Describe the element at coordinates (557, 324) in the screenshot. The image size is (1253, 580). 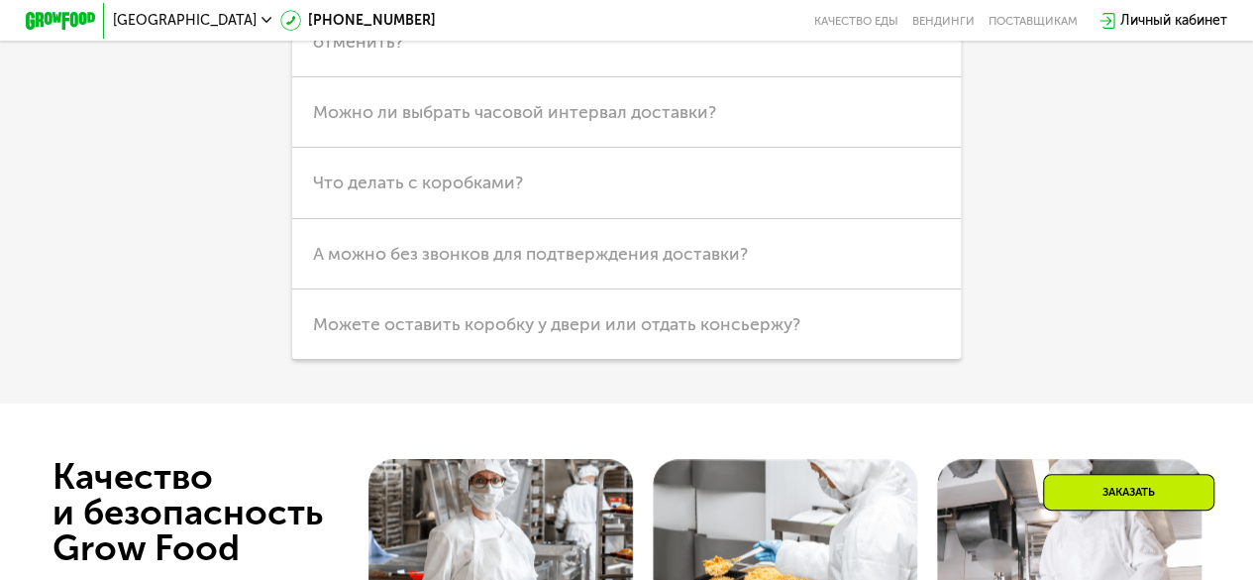
I see `span: Можете оставить коробку у двери или отдать консьержу?` at that location.